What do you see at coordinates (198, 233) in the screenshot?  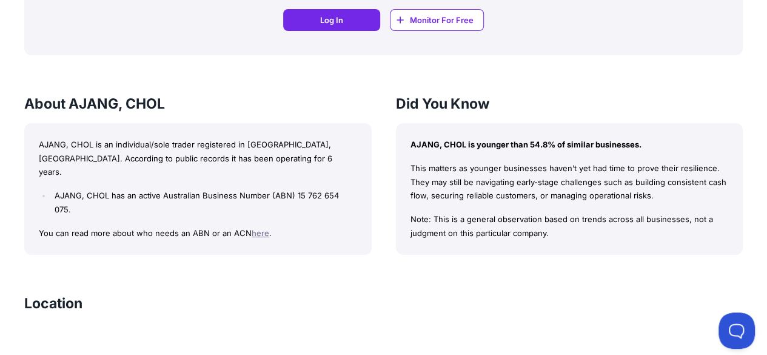 I see `p: You can read more about who needs an ABN or an ACN .` at bounding box center [198, 233].